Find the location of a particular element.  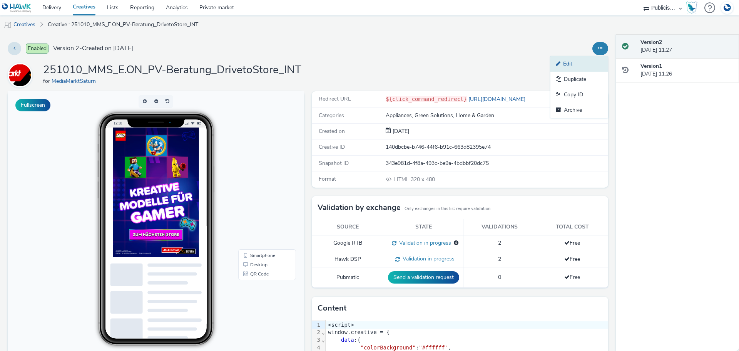

small: Only exchanges in this list require validation is located at coordinates (447, 209).